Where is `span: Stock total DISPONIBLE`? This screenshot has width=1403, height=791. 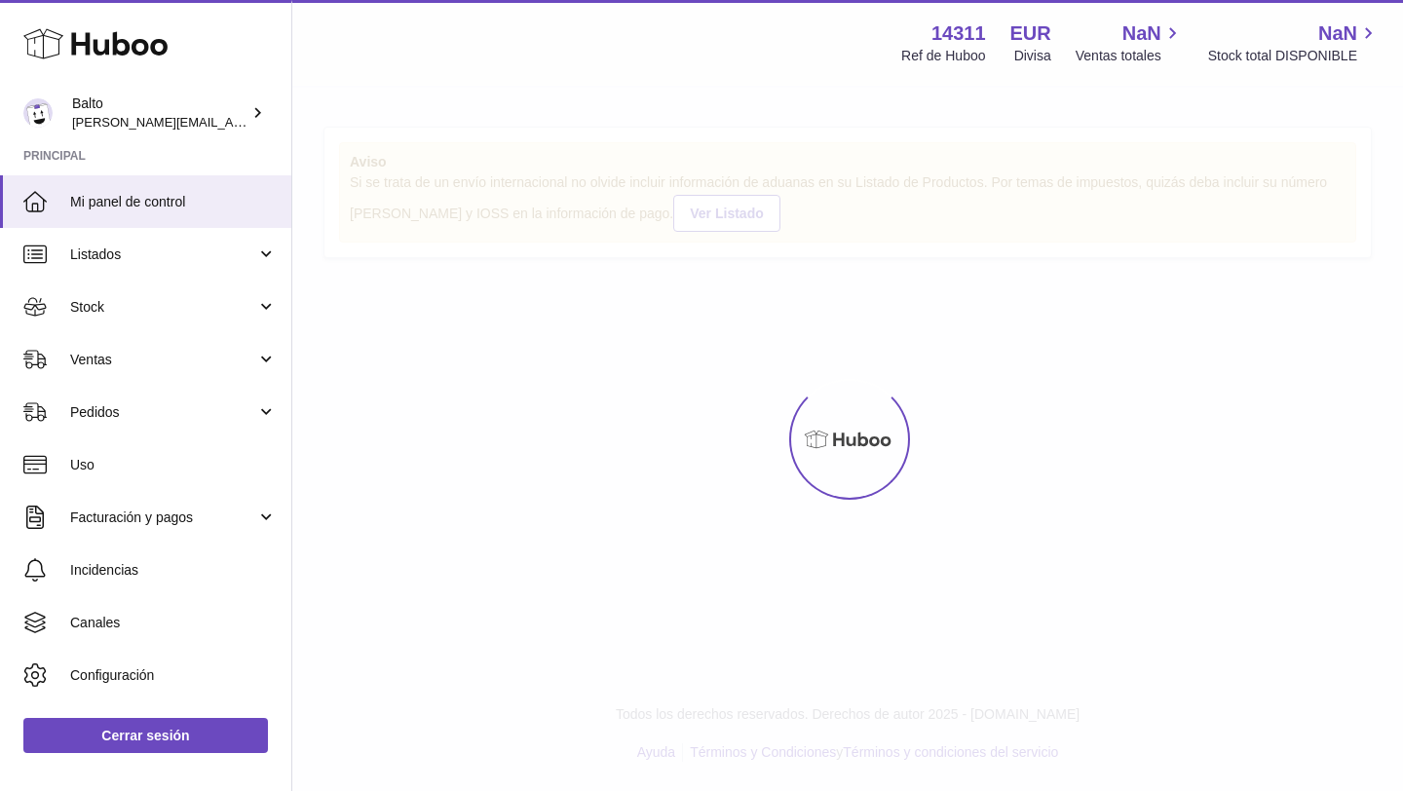
span: Stock total DISPONIBLE is located at coordinates (1294, 56).